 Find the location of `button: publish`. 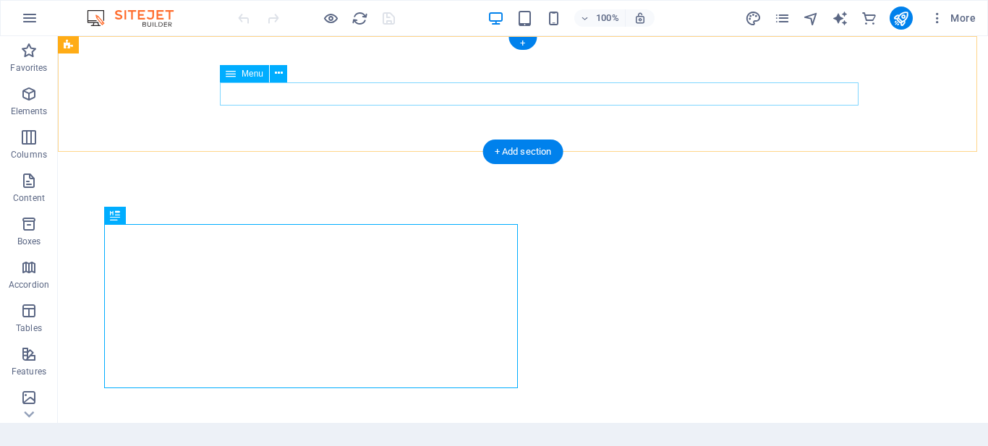

button: publish is located at coordinates (901, 18).